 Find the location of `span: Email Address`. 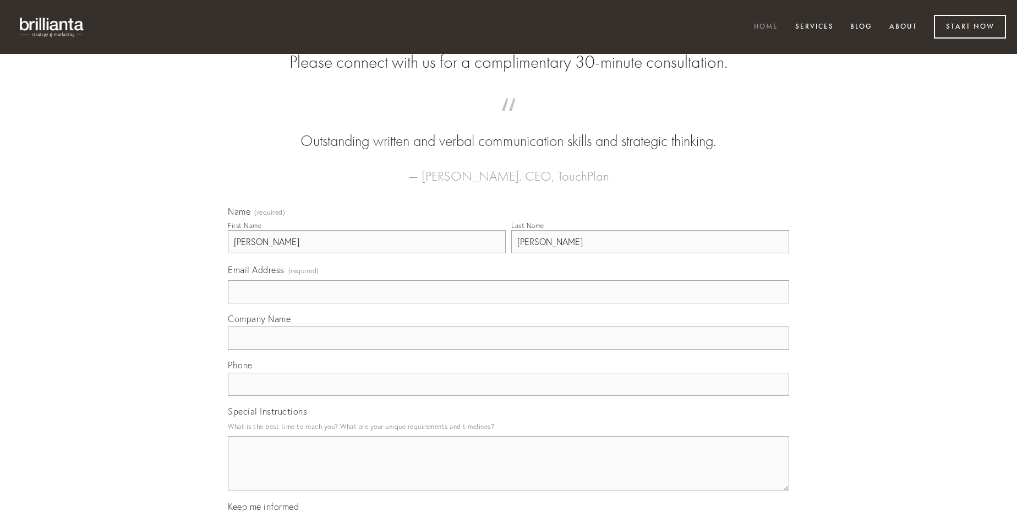

span: Email Address is located at coordinates (256, 270).